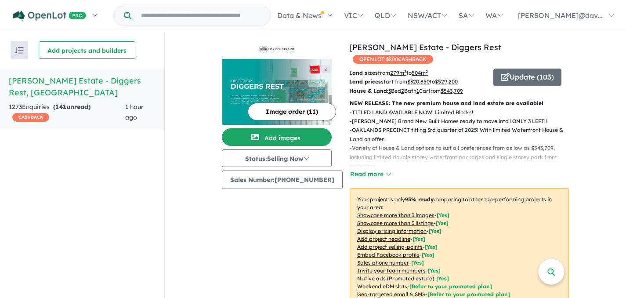  What do you see at coordinates (418, 91) in the screenshot?
I see `p: Bed Bath Car from` at bounding box center [418, 91].